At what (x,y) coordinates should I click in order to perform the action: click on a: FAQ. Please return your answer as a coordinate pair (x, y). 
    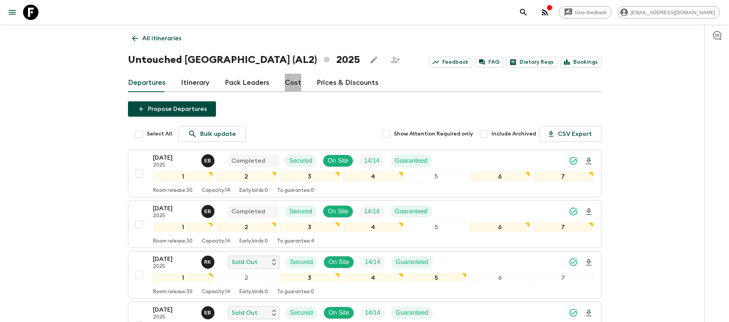
    Looking at the image, I should click on (489, 62).